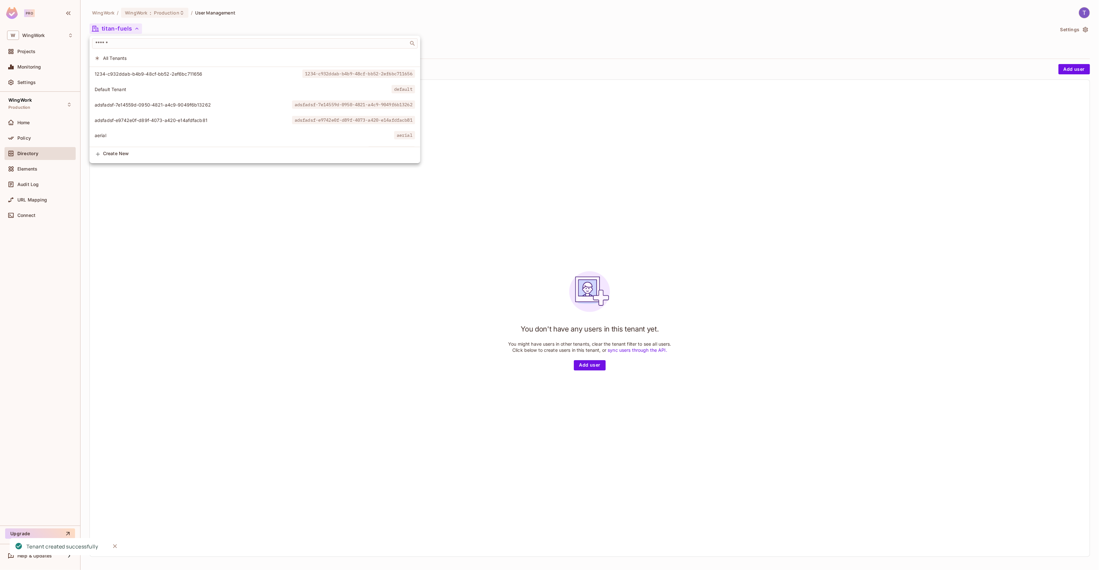 The image size is (1099, 570). What do you see at coordinates (255, 151) in the screenshot?
I see `div: Show only users with a role in this tenant: alerion-aviation` at bounding box center [255, 151].